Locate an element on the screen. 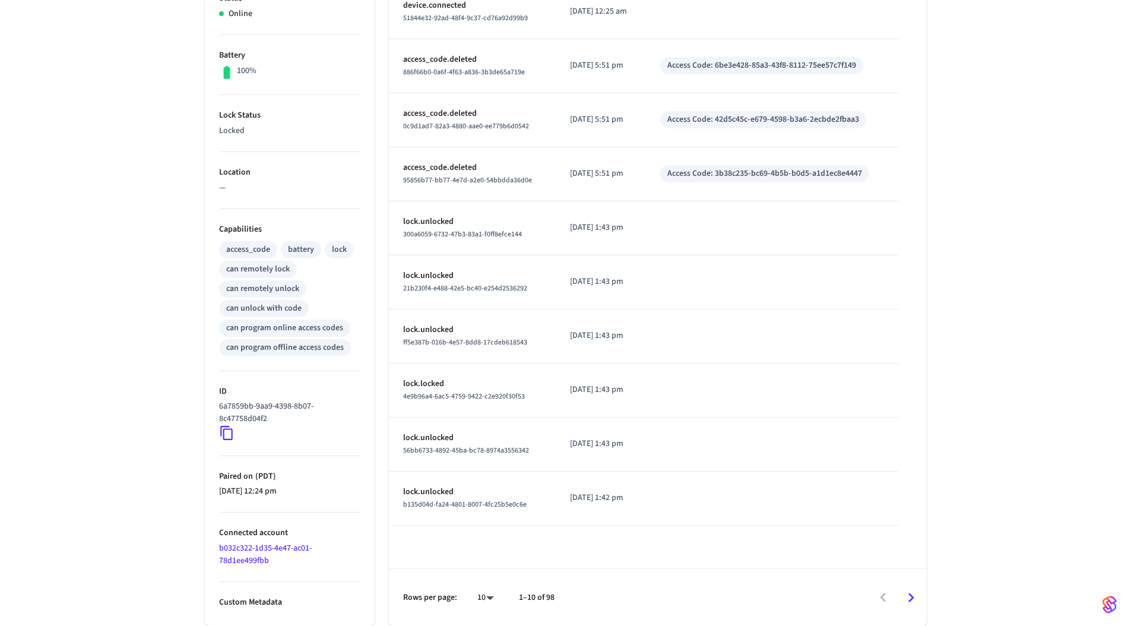  div: can unlock with code is located at coordinates (264, 308).